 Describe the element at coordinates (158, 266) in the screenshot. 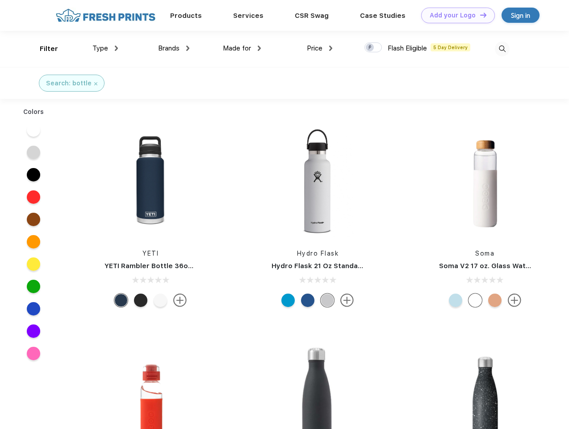

I see `a: YETI Rambler Bottle 36oz Chug` at that location.